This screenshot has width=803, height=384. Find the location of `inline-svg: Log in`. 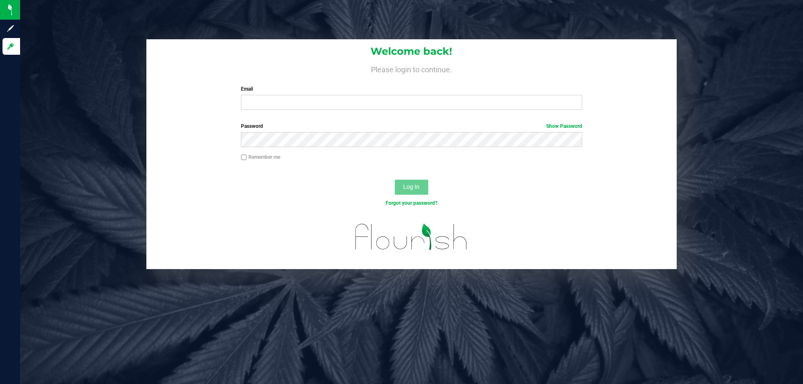

inline-svg: Log in is located at coordinates (10, 46).